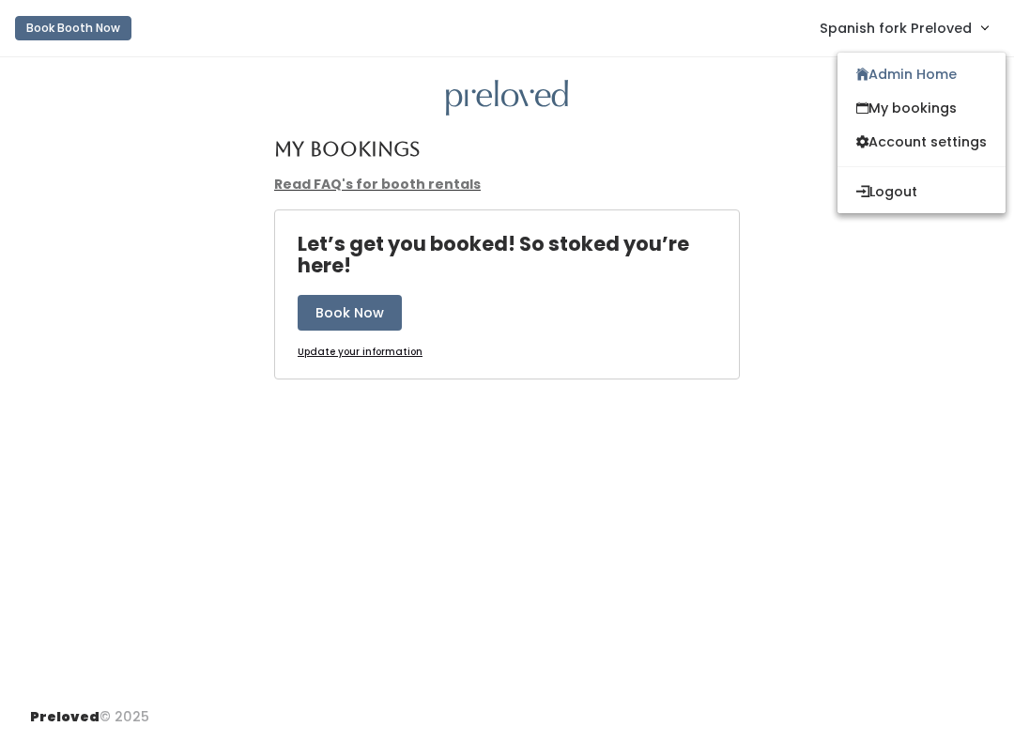  What do you see at coordinates (896, 28) in the screenshot?
I see `span: Spanish fork Preloved` at bounding box center [896, 28].